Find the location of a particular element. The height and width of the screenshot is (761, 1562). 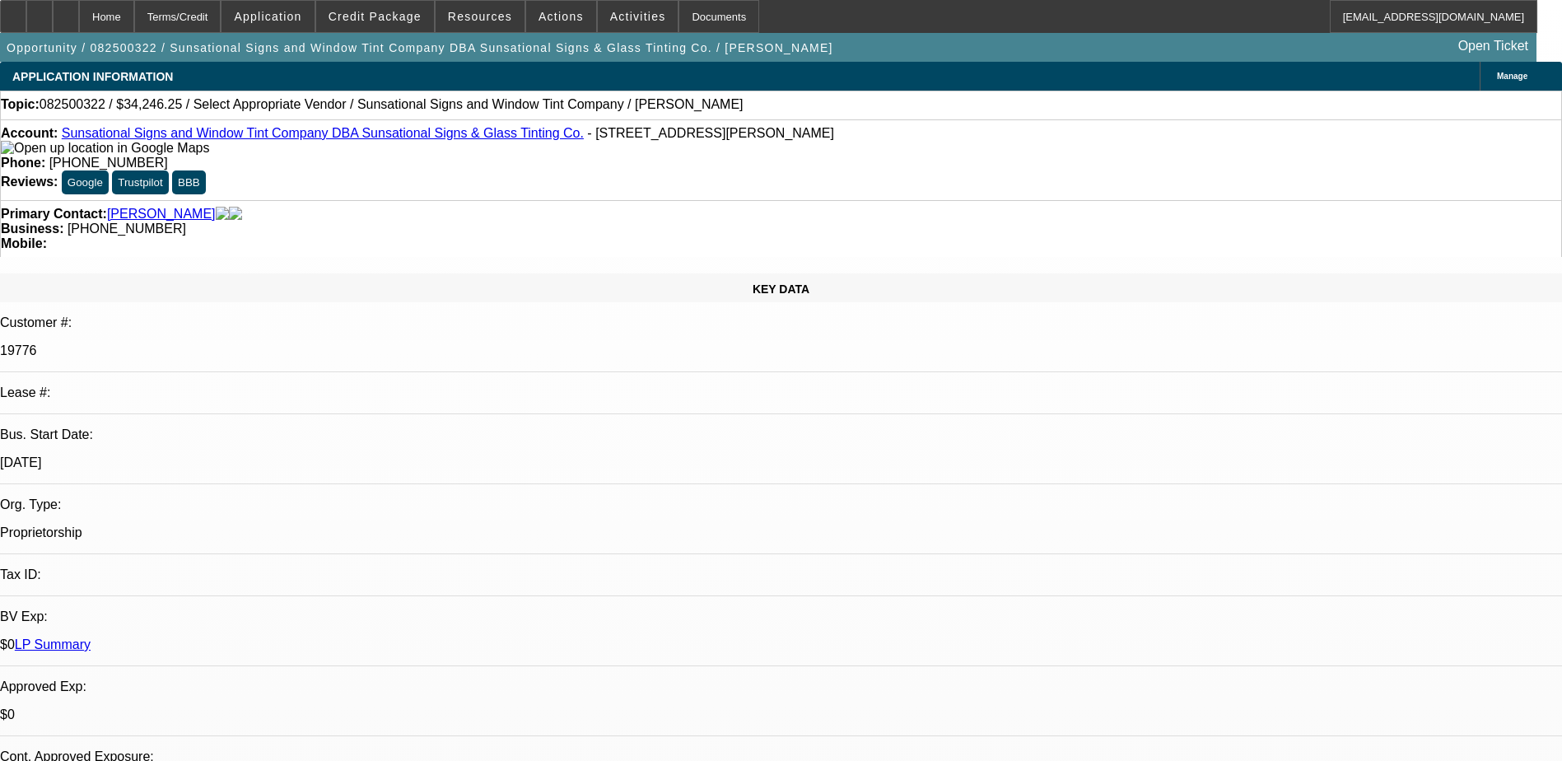

button: Application is located at coordinates (268, 16).